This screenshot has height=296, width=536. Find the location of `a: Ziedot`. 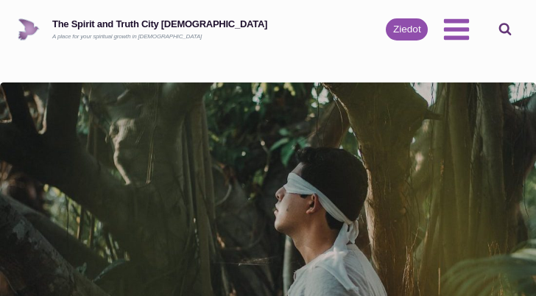

a: Ziedot is located at coordinates (407, 29).